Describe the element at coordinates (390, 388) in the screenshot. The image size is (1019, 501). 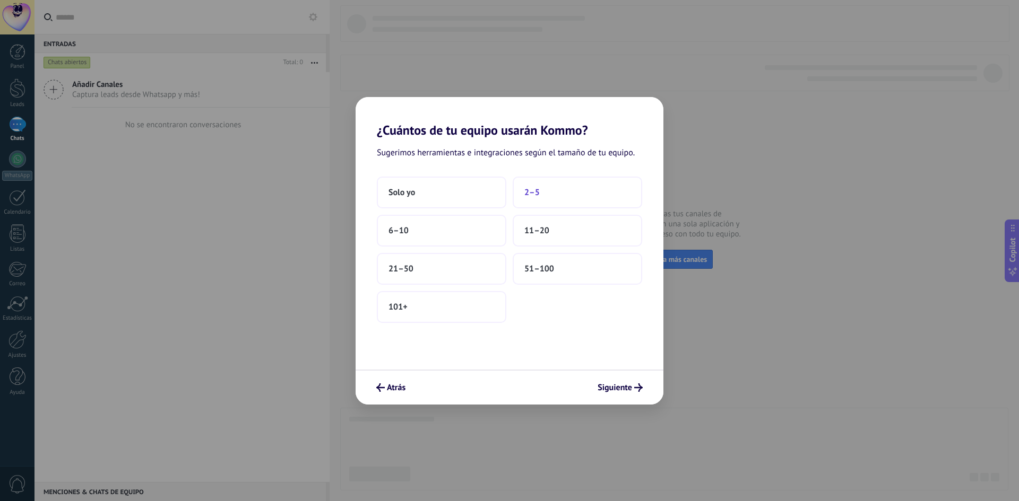
I see `button: Atrás` at that location.